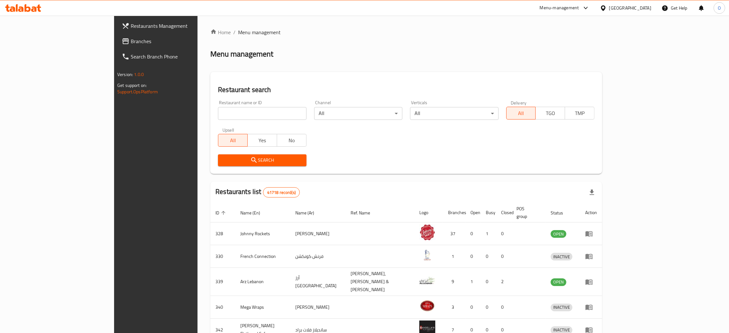 Image resolution: width=729 pixels, height=333 pixels. What do you see at coordinates (406, 90) in the screenshot?
I see `h2: Restaurant search` at bounding box center [406, 90].